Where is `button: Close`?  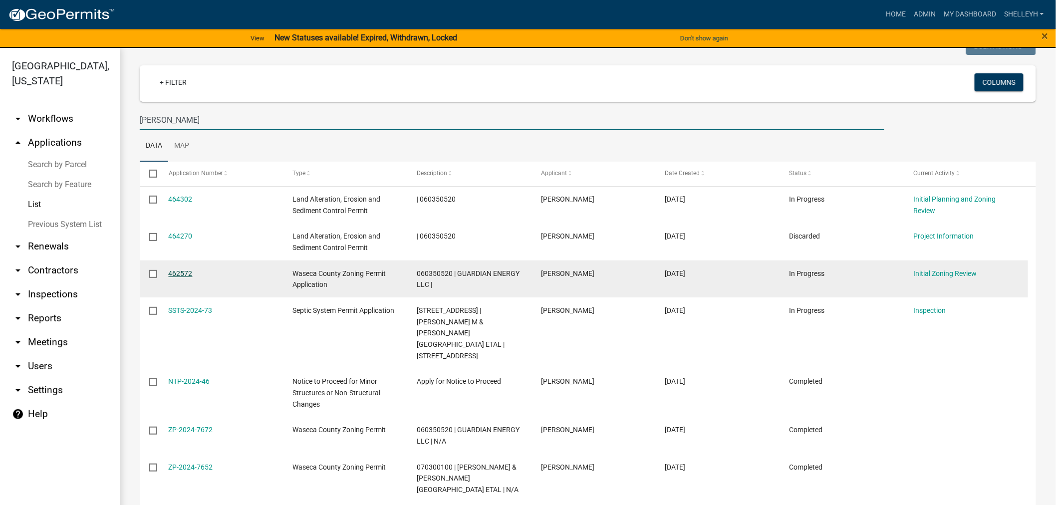 button: Close is located at coordinates (1045, 36).